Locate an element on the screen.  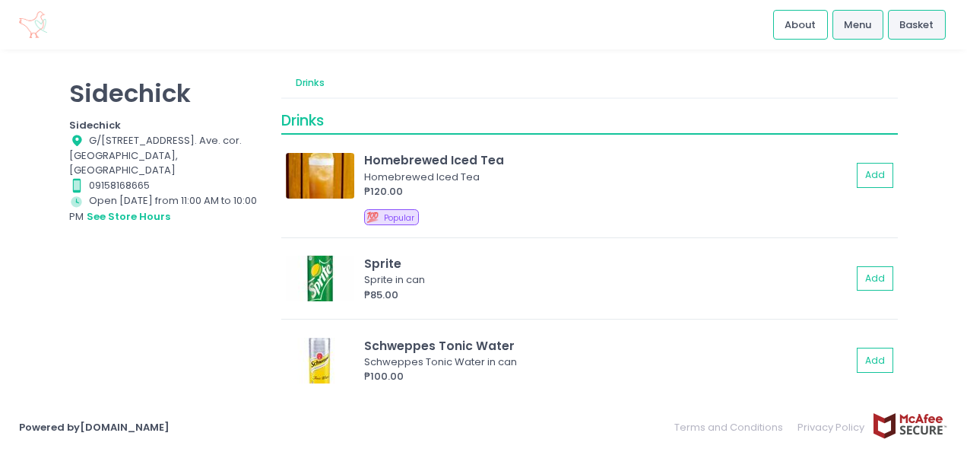
img: Homebrewed Iced Tea is located at coordinates (320, 176).